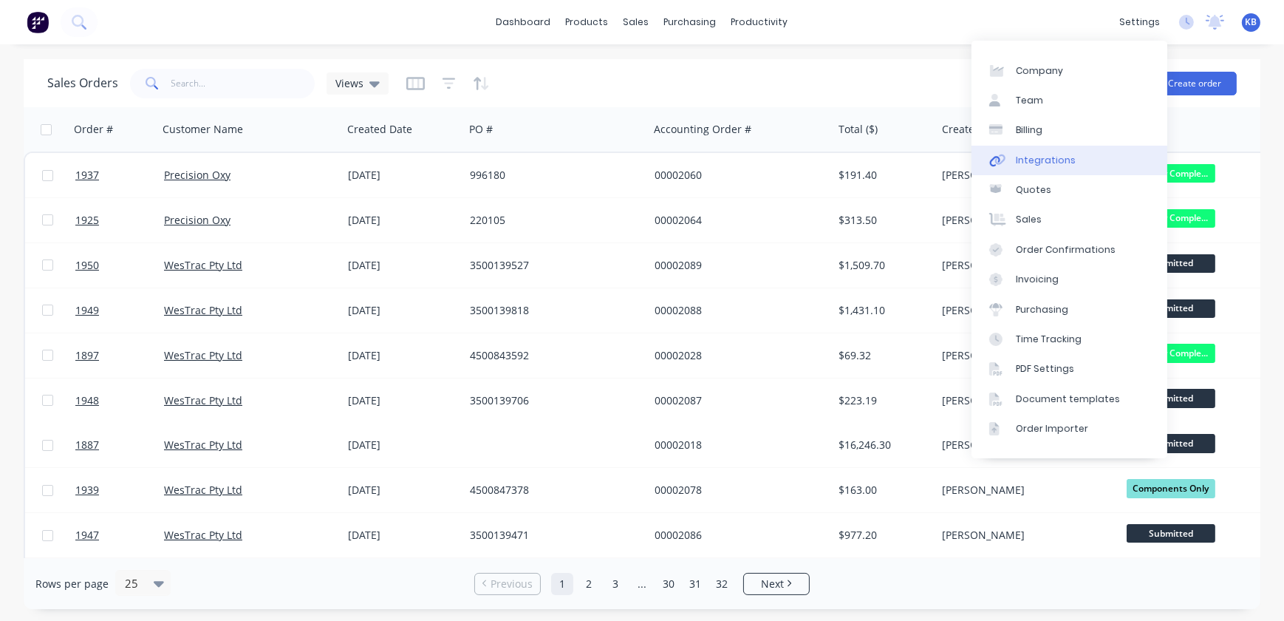 This screenshot has width=1284, height=621. What do you see at coordinates (1029, 100) in the screenshot?
I see `div: Team` at bounding box center [1029, 100].